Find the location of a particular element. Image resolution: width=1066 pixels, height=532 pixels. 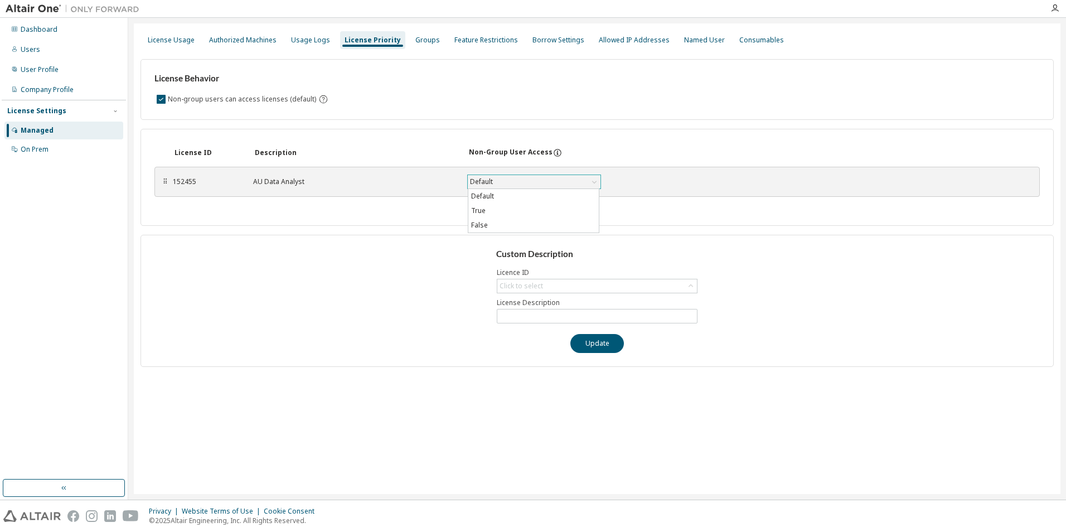

div: 152455 is located at coordinates (206, 182).